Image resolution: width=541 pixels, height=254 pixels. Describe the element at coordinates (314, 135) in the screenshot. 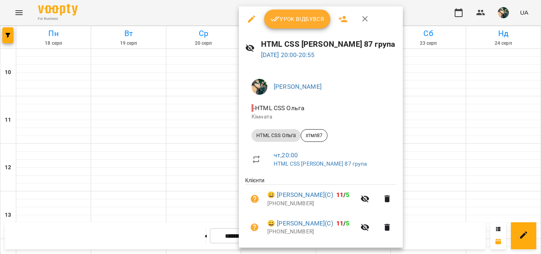

I see `div: хтмл87` at that location.